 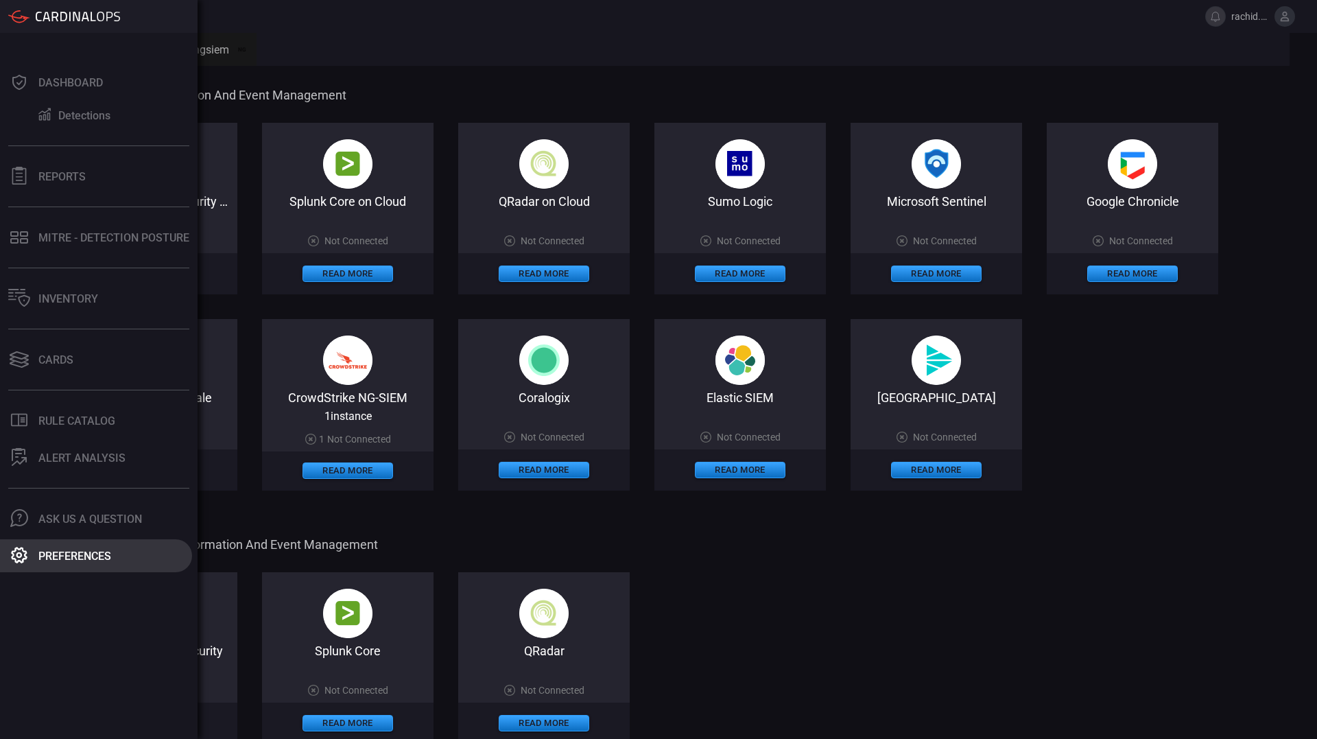 What do you see at coordinates (544, 650) in the screenshot?
I see `div: QRadar` at bounding box center [544, 650].